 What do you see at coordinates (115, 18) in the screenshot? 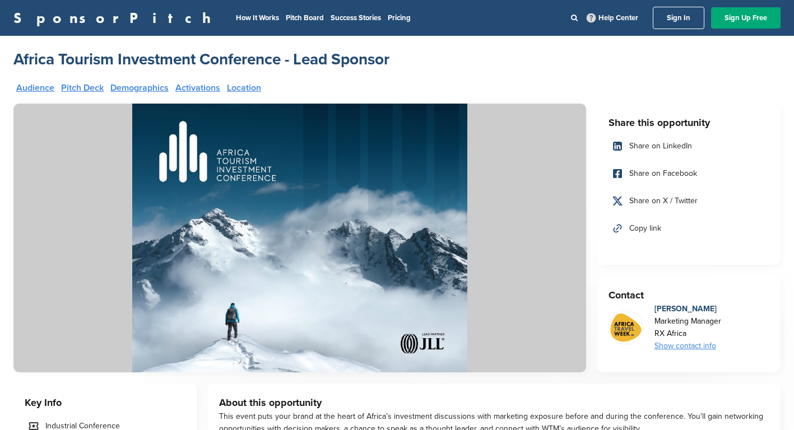
I see `a: SponsorPitch` at bounding box center [115, 18].